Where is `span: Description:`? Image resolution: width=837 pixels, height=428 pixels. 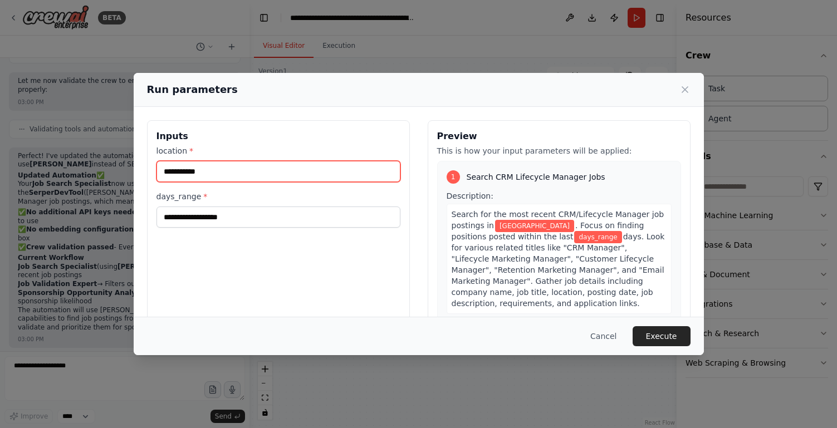
span: Description: is located at coordinates (470, 196).